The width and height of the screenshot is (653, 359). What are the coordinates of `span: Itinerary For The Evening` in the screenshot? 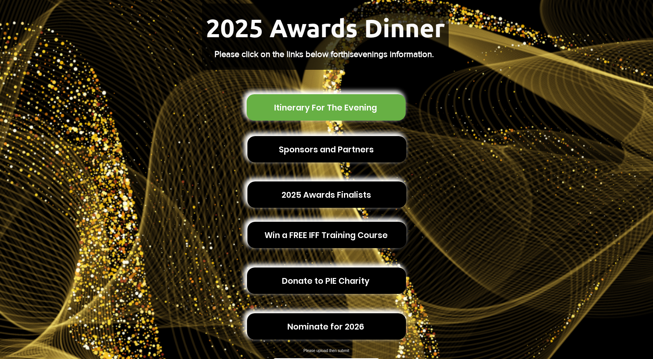 It's located at (325, 107).